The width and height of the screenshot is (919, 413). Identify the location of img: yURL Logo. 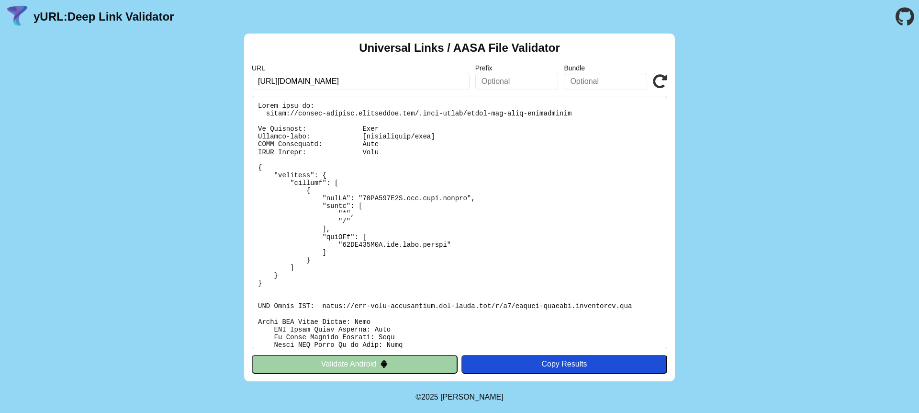
(17, 17).